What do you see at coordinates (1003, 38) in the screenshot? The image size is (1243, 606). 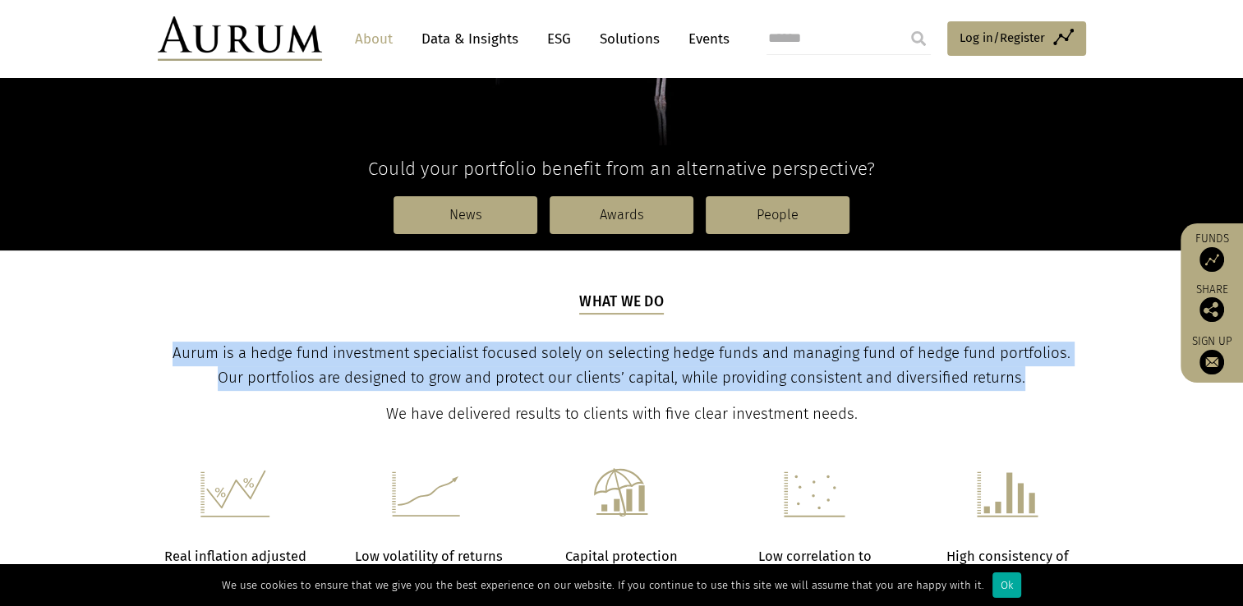 I see `span: Log in/Register` at bounding box center [1003, 38].